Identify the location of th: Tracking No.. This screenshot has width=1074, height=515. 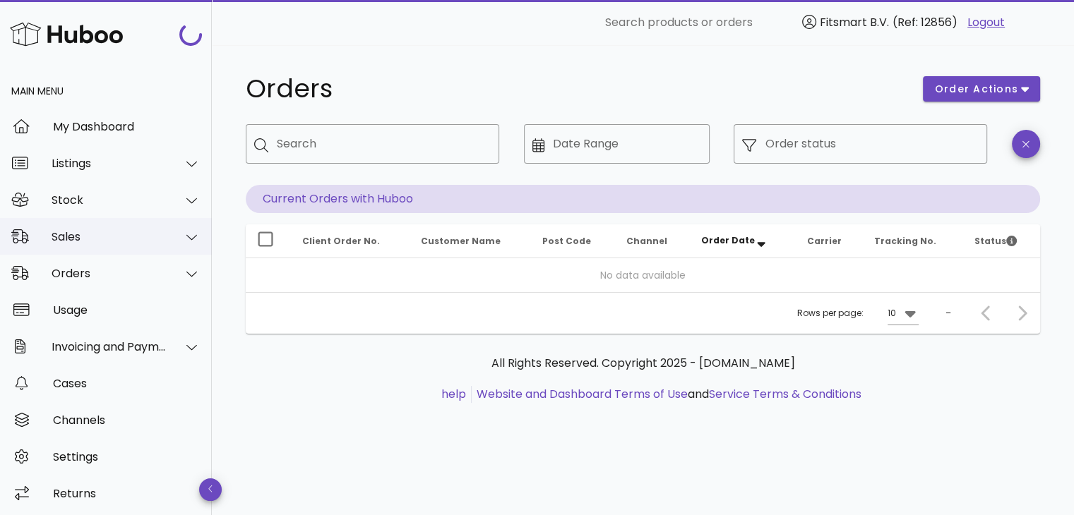
(913, 241).